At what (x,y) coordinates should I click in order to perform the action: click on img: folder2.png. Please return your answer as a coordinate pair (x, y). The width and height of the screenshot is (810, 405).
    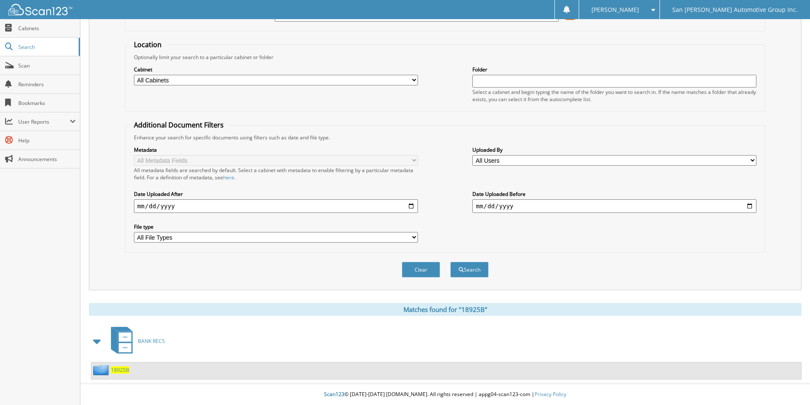
    Looking at the image, I should click on (102, 370).